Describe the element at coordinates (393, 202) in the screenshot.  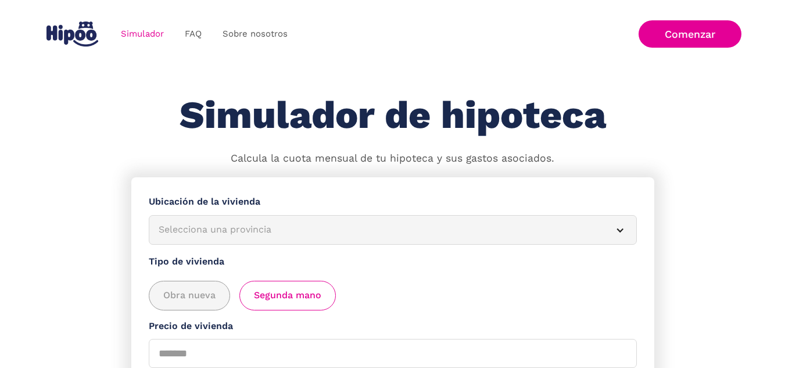
I see `label: Ubicación de la vivienda` at that location.